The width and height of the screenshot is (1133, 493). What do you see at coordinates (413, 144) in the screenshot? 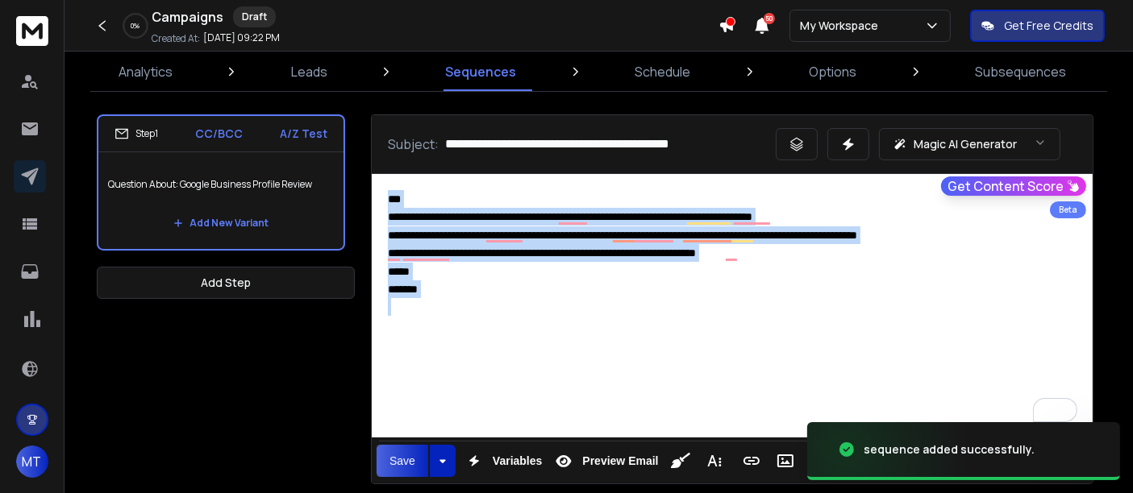
I see `p: Subject:` at bounding box center [413, 144].